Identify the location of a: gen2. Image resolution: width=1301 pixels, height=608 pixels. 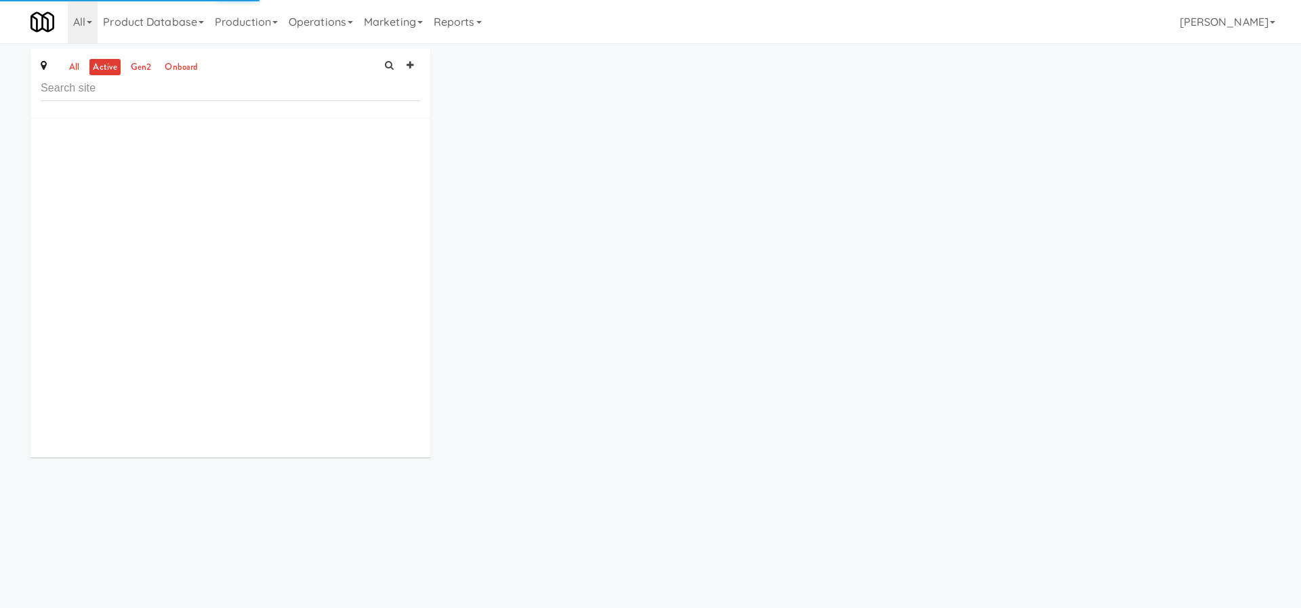
(141, 67).